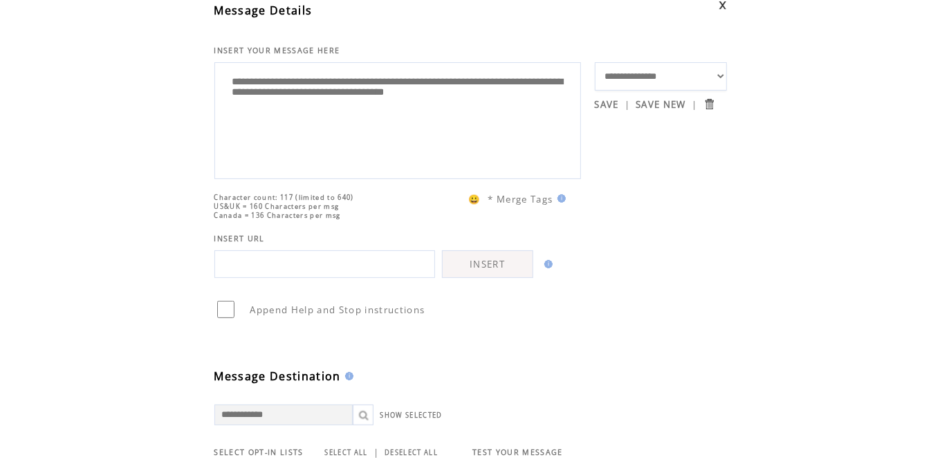 The height and width of the screenshot is (464, 951). I want to click on span: US&UK = 160 Characters per msg, so click(277, 206).